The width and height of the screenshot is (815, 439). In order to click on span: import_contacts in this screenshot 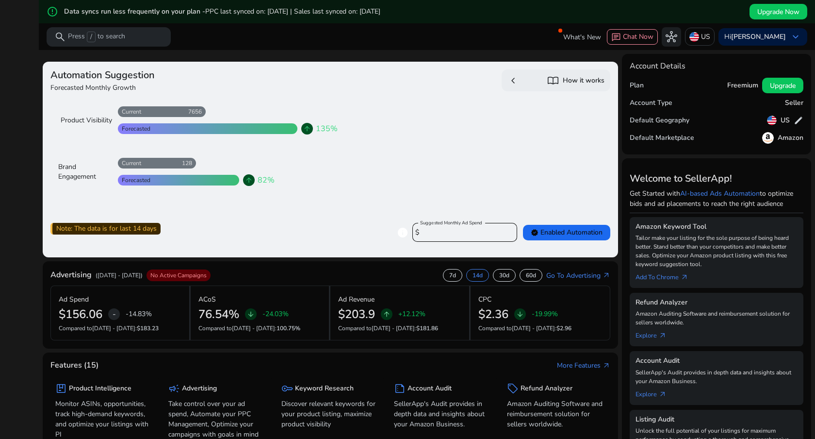, I will do `click(553, 81)`.